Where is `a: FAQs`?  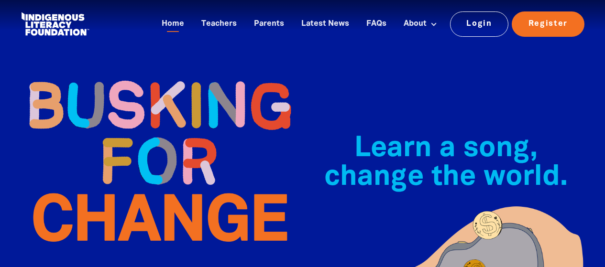
a: FAQs is located at coordinates (376, 24).